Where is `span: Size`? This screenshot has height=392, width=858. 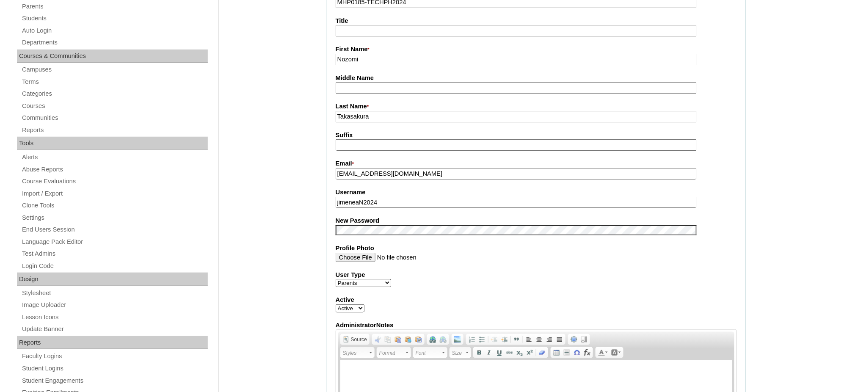
span: Size is located at coordinates (458, 353).